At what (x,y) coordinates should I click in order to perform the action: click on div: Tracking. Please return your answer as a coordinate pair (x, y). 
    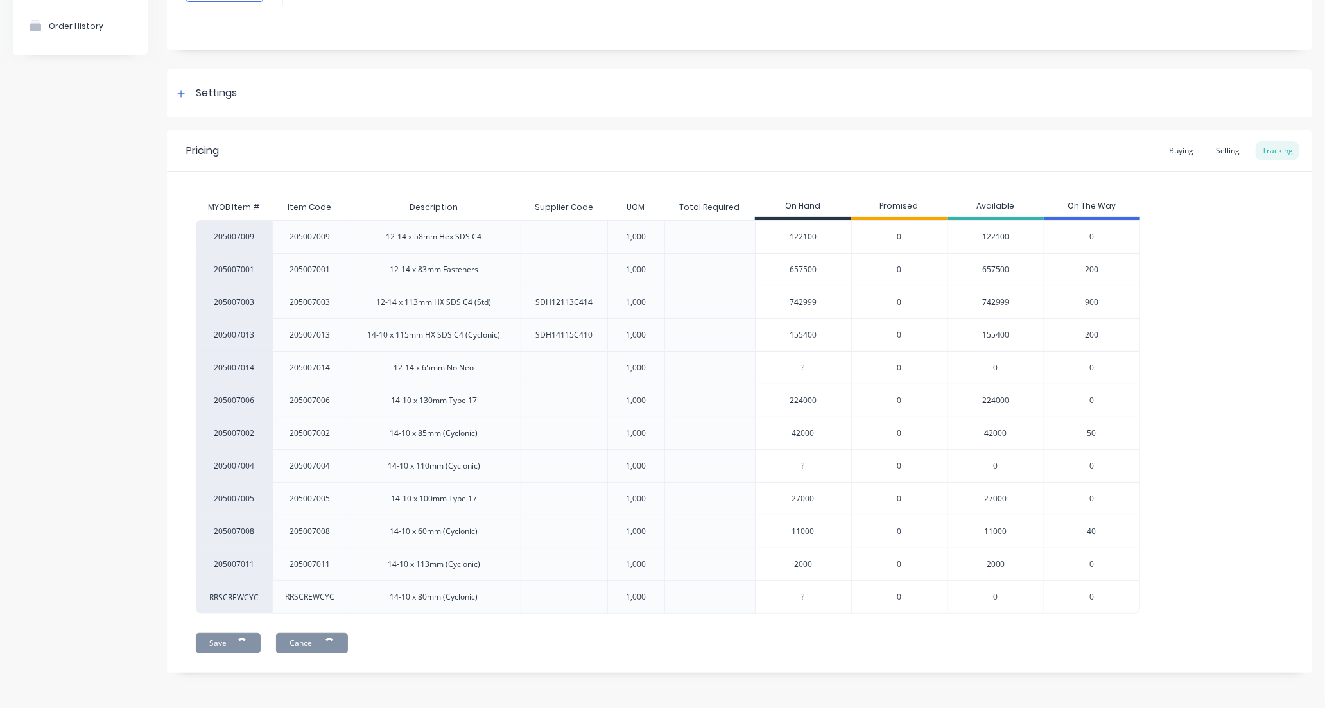
    Looking at the image, I should click on (1278, 151).